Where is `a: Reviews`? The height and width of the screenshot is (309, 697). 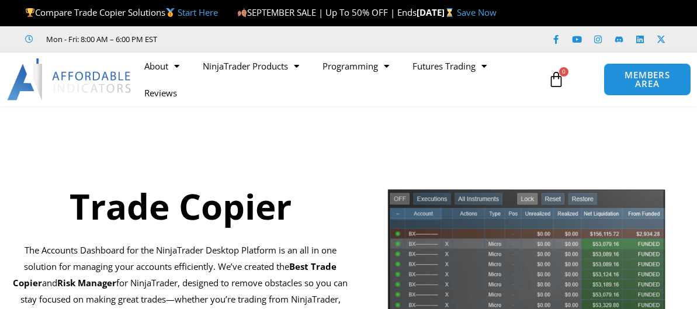 a: Reviews is located at coordinates (161, 93).